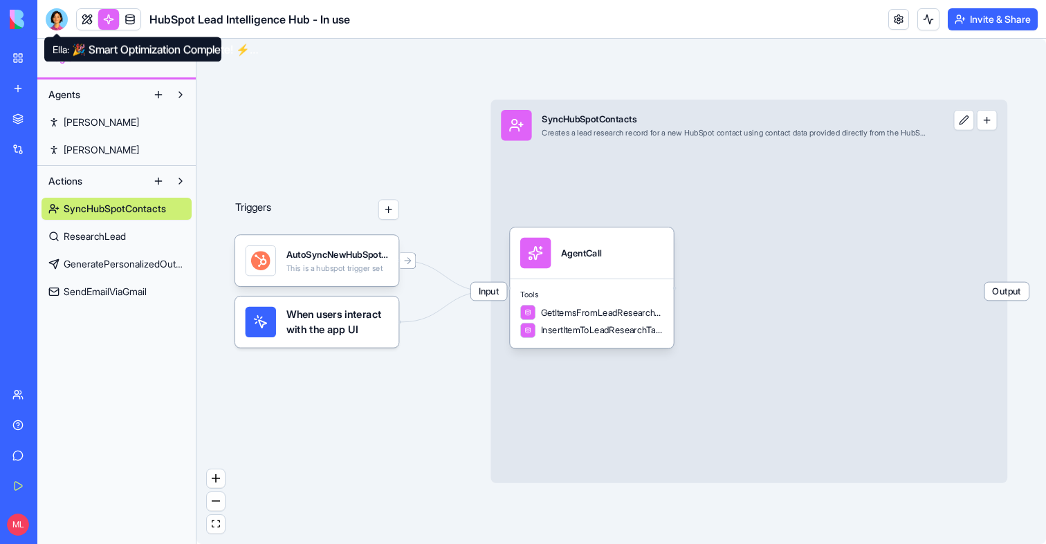 The height and width of the screenshot is (544, 1046). I want to click on div: When users interact with the app UI, so click(317, 322).